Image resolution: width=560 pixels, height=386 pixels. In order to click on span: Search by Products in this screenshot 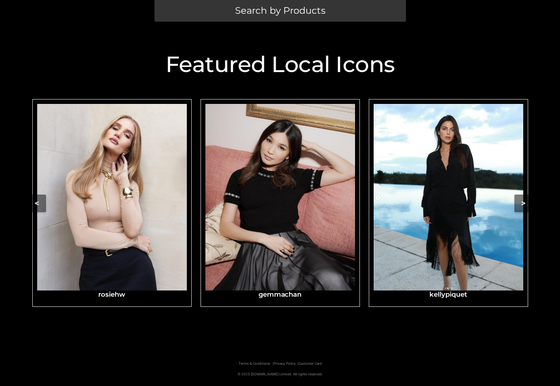, I will do `click(280, 10)`.